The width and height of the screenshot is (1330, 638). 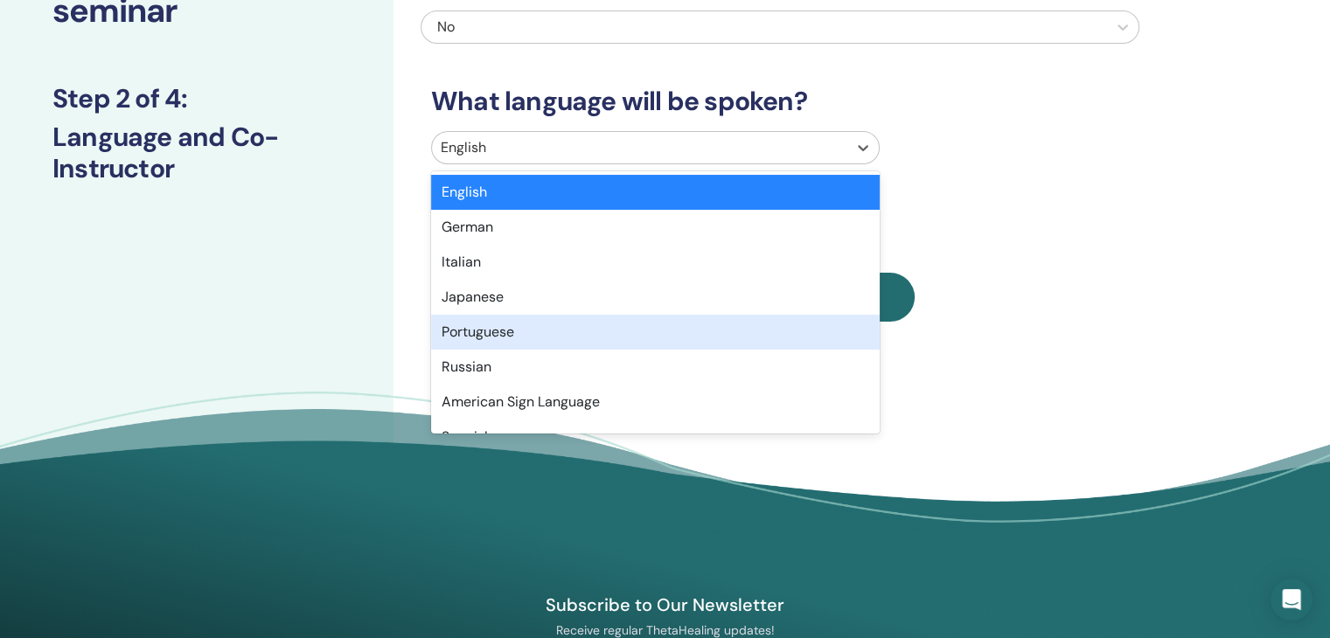 I want to click on div: Russian, so click(x=655, y=367).